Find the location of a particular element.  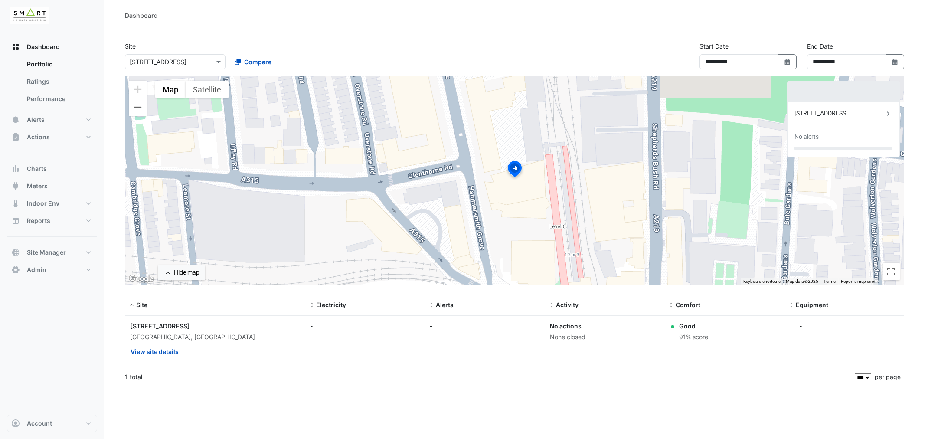

a: No actions is located at coordinates (565, 326).